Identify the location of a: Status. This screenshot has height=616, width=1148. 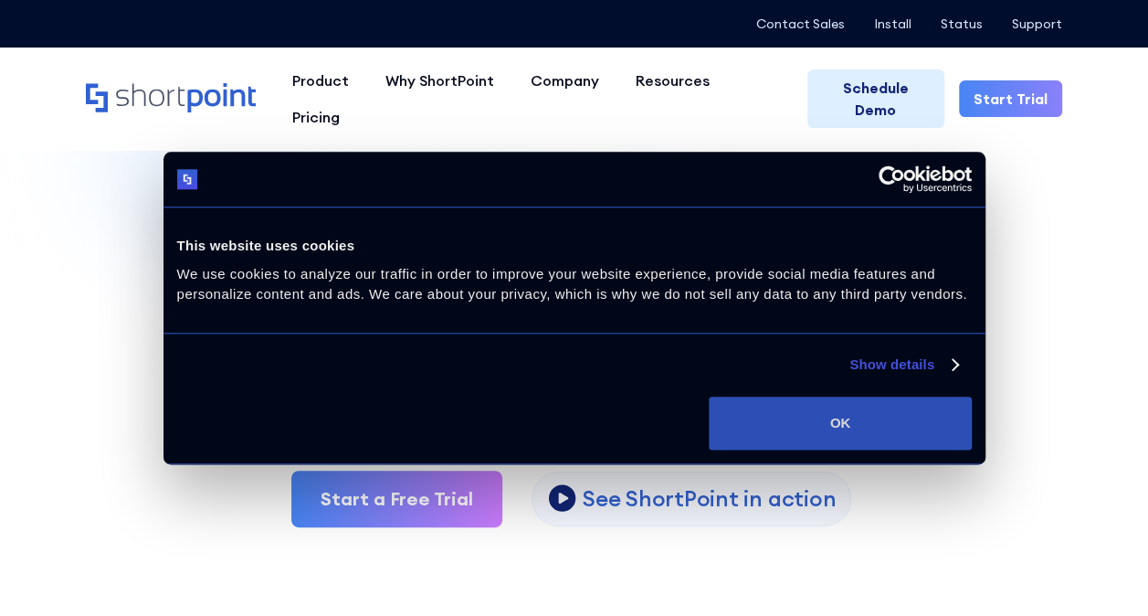
(962, 24).